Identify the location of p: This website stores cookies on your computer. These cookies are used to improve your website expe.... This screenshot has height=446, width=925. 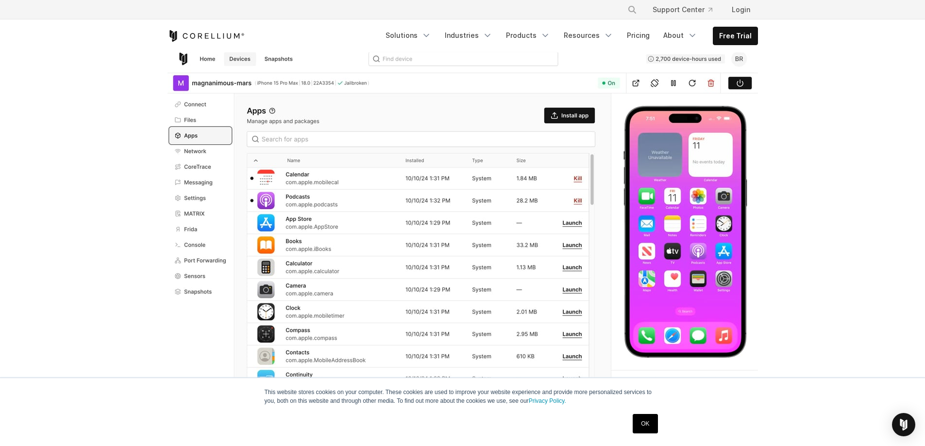
(463, 397).